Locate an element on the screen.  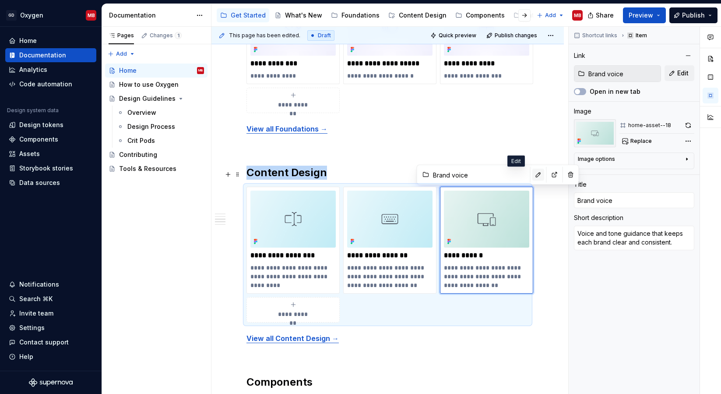
span: Preview is located at coordinates (641, 15).